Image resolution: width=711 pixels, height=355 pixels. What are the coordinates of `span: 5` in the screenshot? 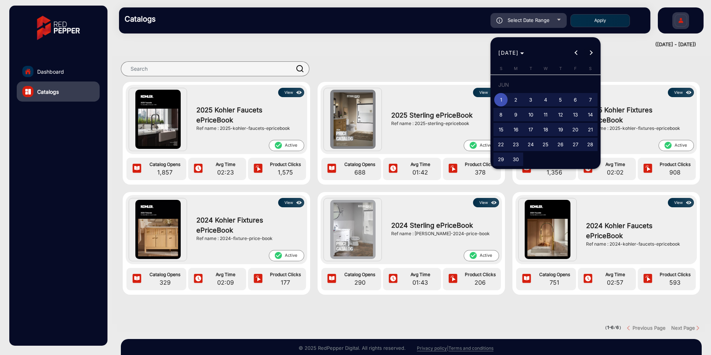 It's located at (560, 100).